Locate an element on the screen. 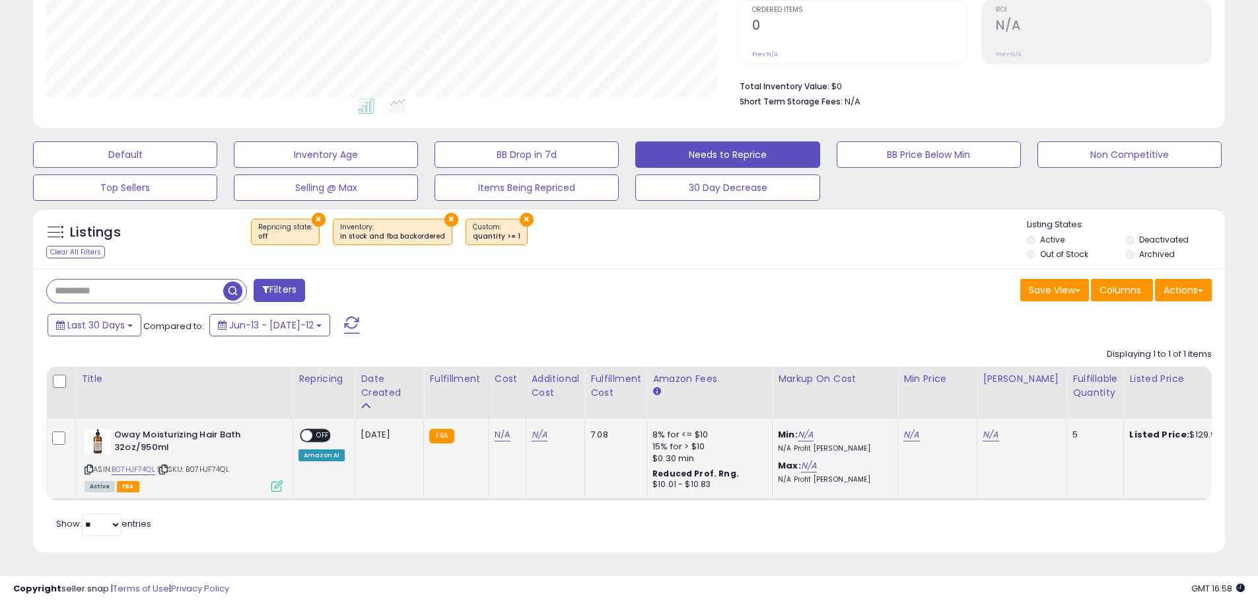 The image size is (1258, 602). label: Archived is located at coordinates (1157, 254).